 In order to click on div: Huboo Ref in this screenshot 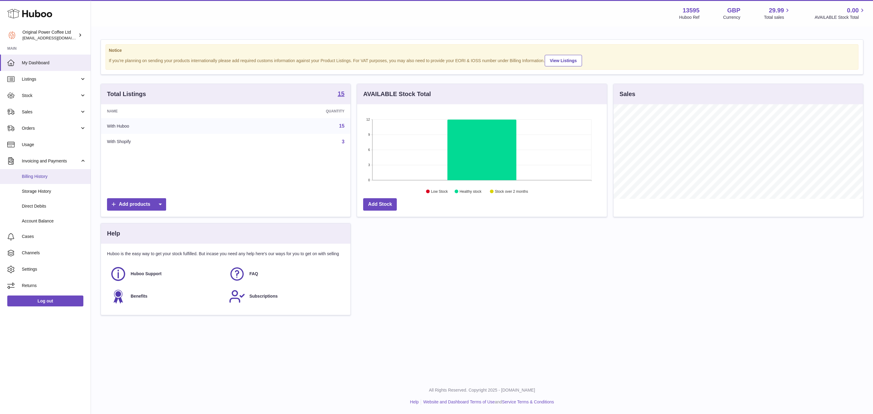, I will do `click(689, 17)`.